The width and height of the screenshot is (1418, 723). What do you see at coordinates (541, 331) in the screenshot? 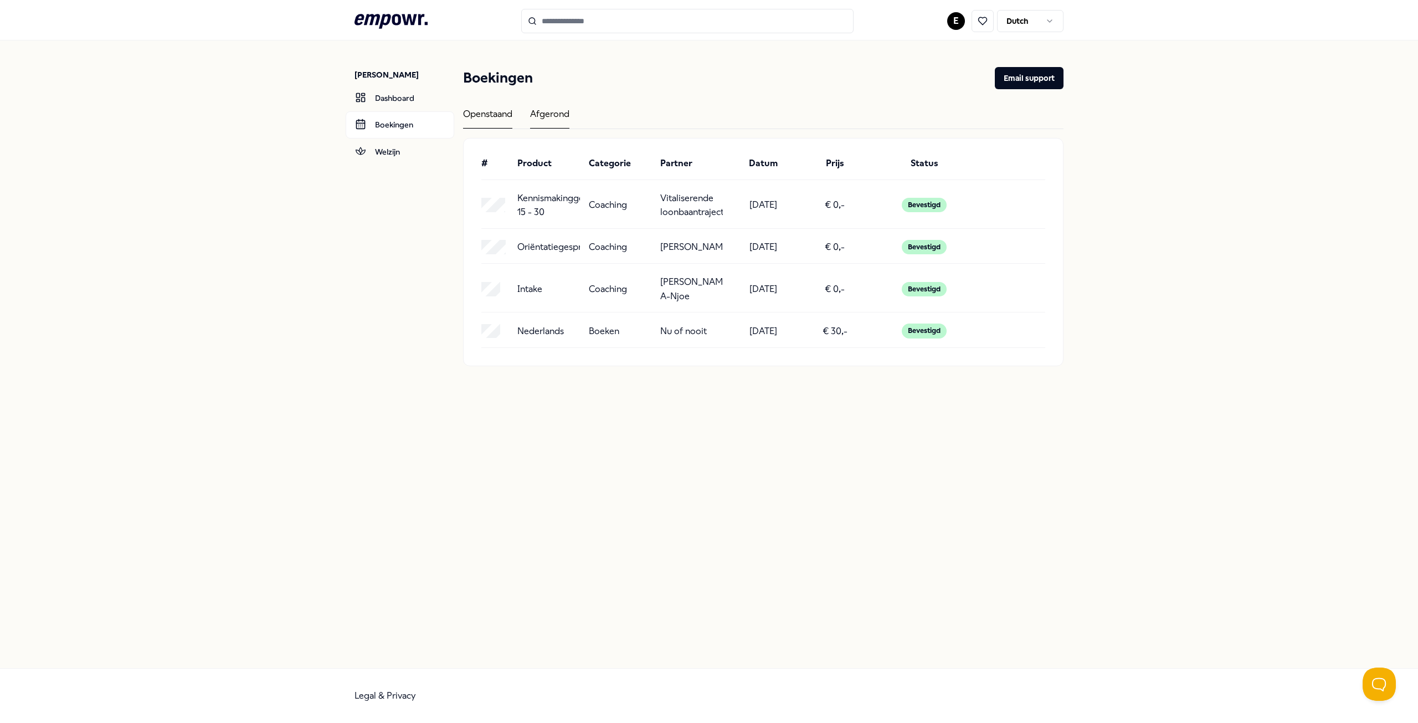
I see `p: Nederlands` at bounding box center [541, 331].